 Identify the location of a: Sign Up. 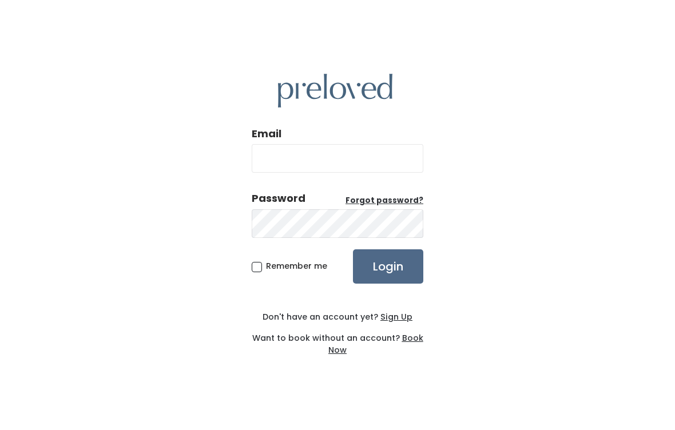
(395, 317).